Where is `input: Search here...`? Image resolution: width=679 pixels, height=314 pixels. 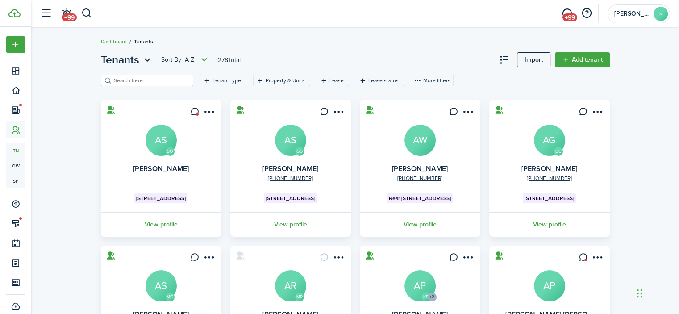 input: Search here... is located at coordinates (151, 80).